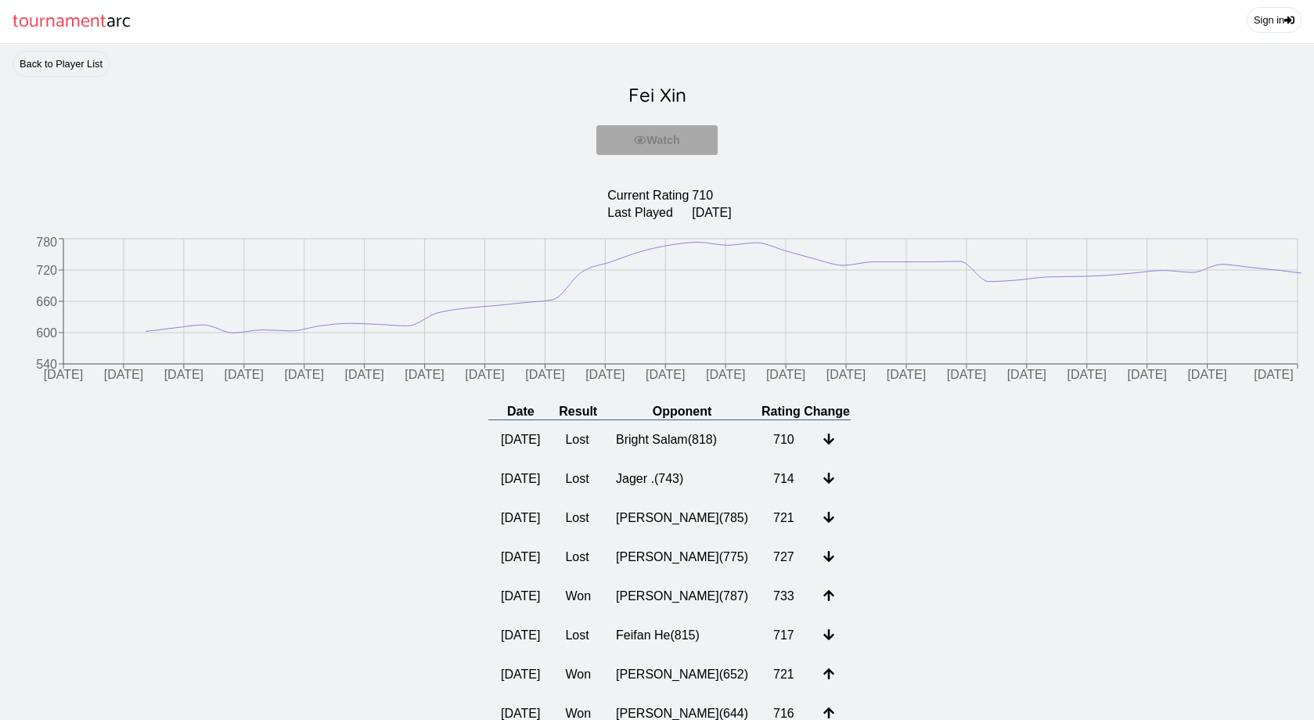  Describe the element at coordinates (59, 21) in the screenshot. I see `span: tournament` at that location.